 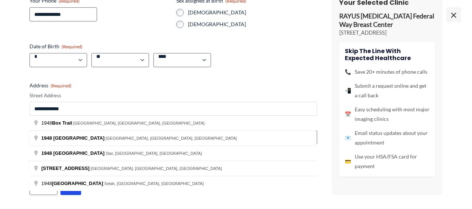 What do you see at coordinates (56, 46) in the screenshot?
I see `legend: Date of Birth` at bounding box center [56, 46].